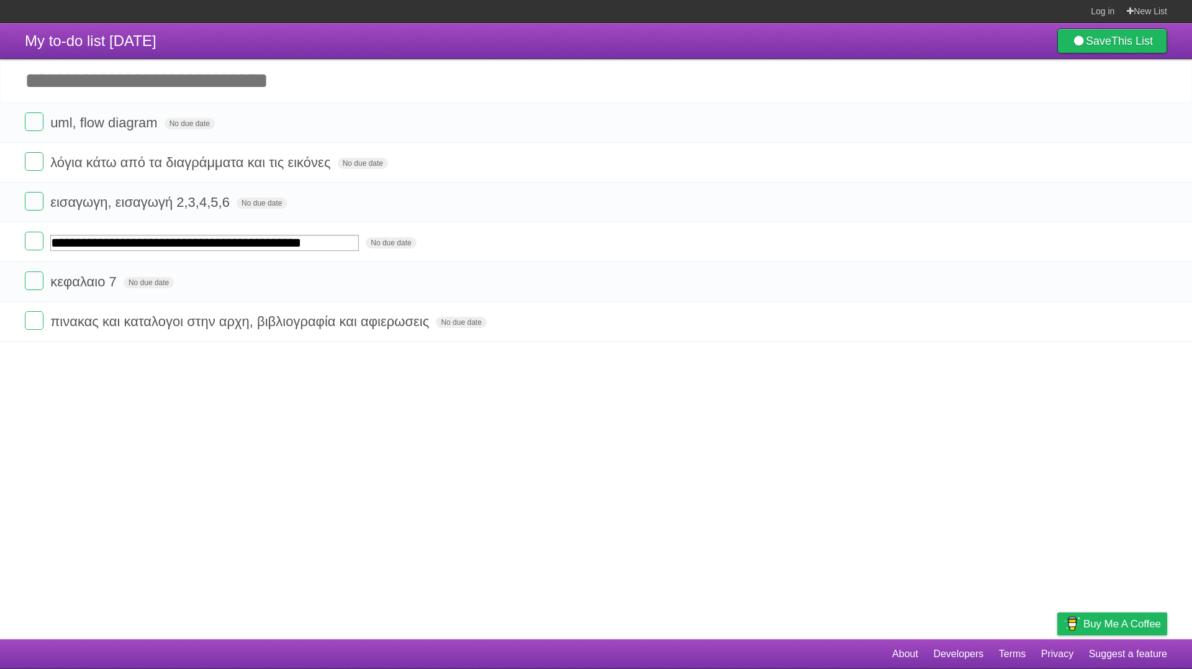  Describe the element at coordinates (1112, 41) in the screenshot. I see `a: SaveThis List` at that location.